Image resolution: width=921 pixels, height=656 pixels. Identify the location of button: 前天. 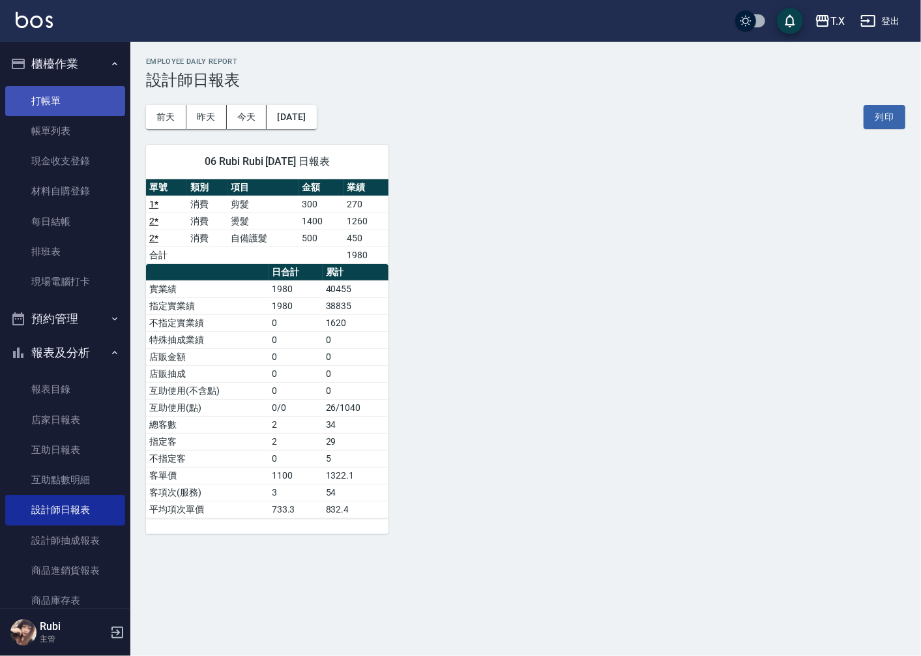
(166, 117).